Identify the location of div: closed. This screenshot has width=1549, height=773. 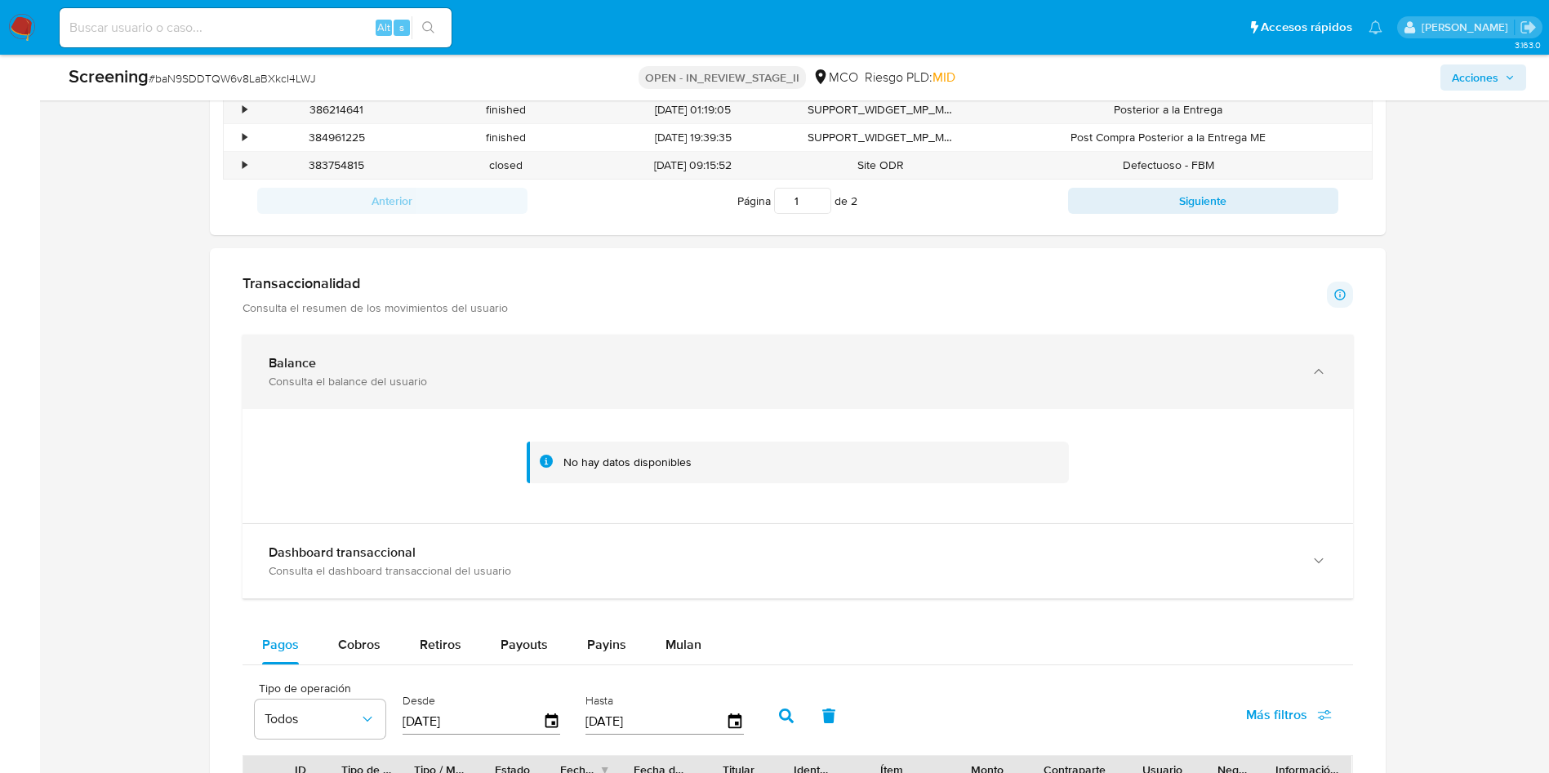
(505, 165).